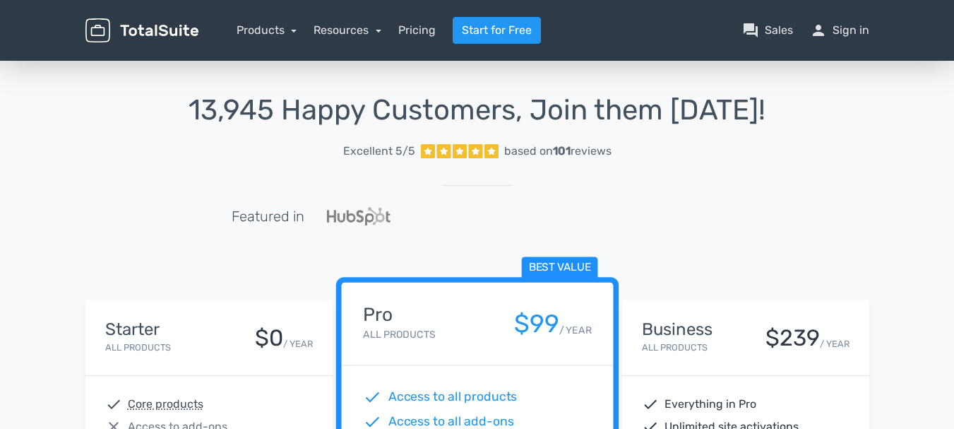 The image size is (954, 429). What do you see at coordinates (767, 30) in the screenshot?
I see `a: question_answerSales` at bounding box center [767, 30].